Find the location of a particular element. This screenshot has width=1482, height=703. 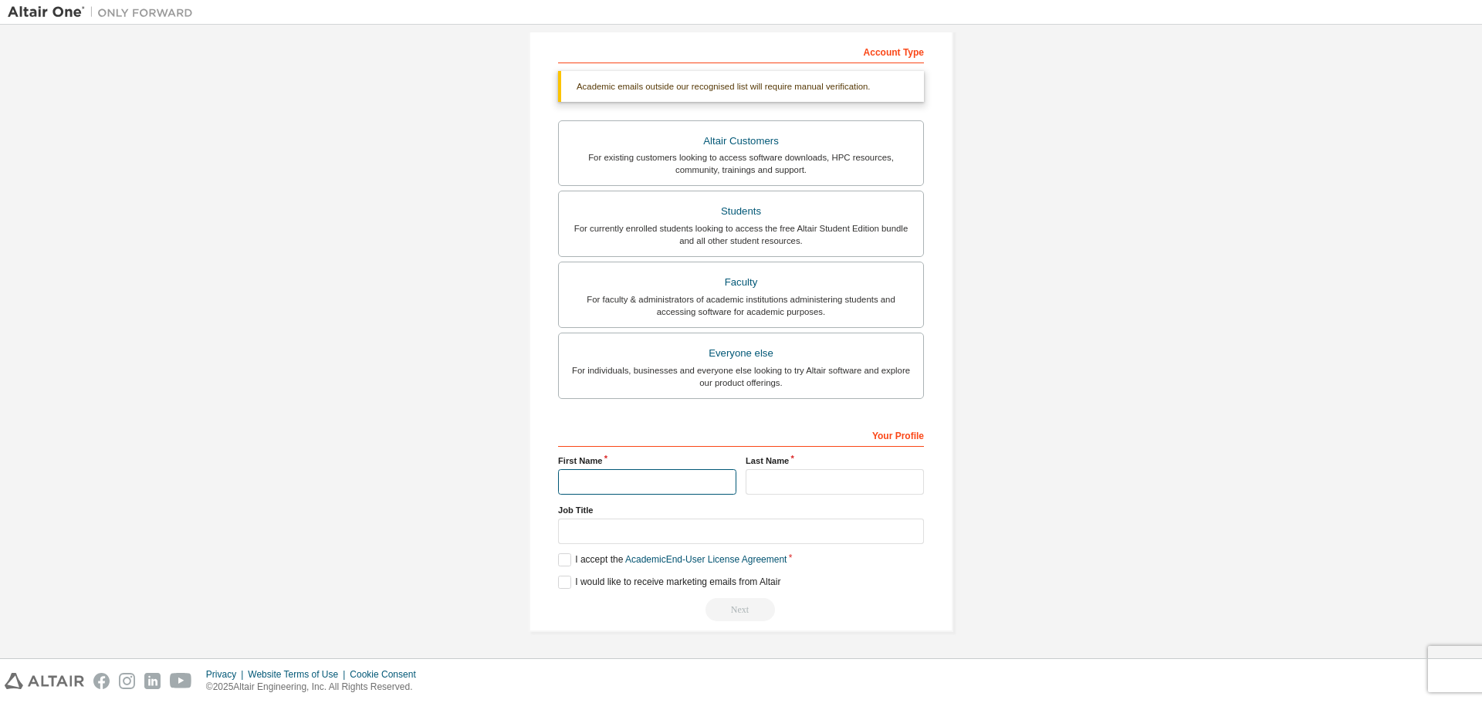

div: For individuals, businesses and everyone else looking to try Altair software and explore our prod... is located at coordinates (741, 377).